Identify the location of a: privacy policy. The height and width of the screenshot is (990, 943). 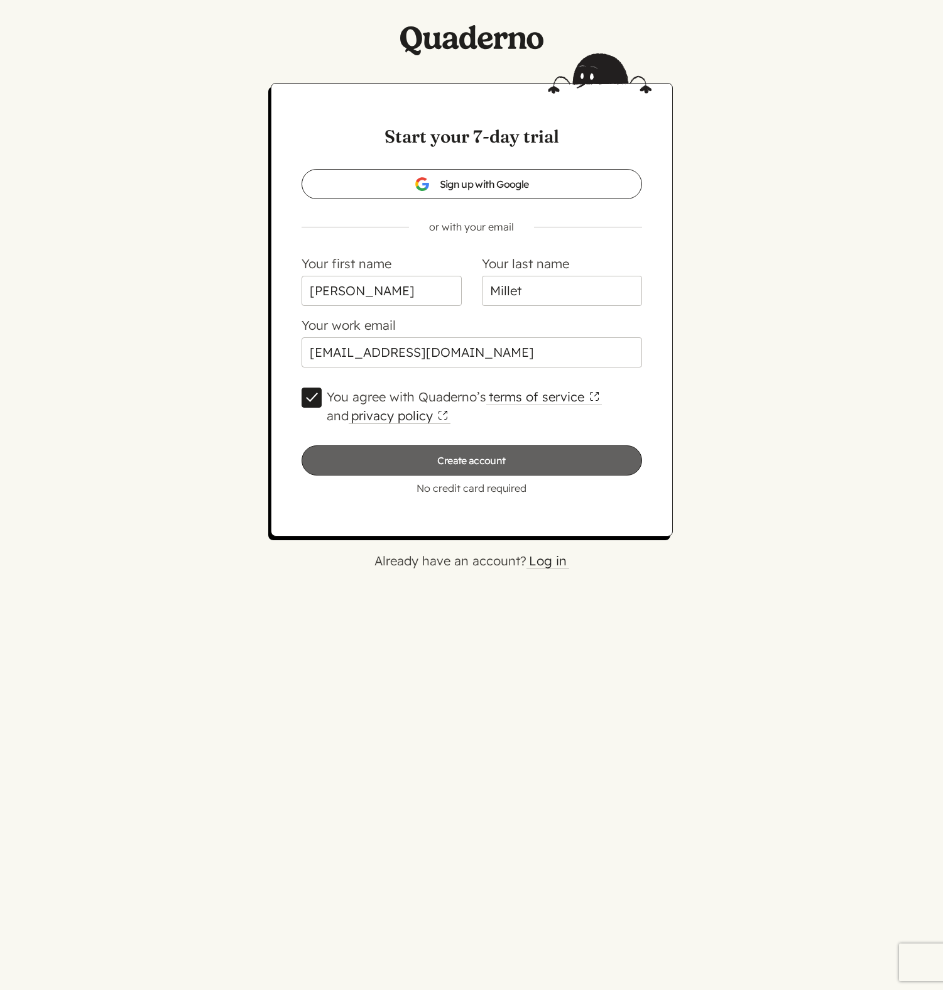
(400, 416).